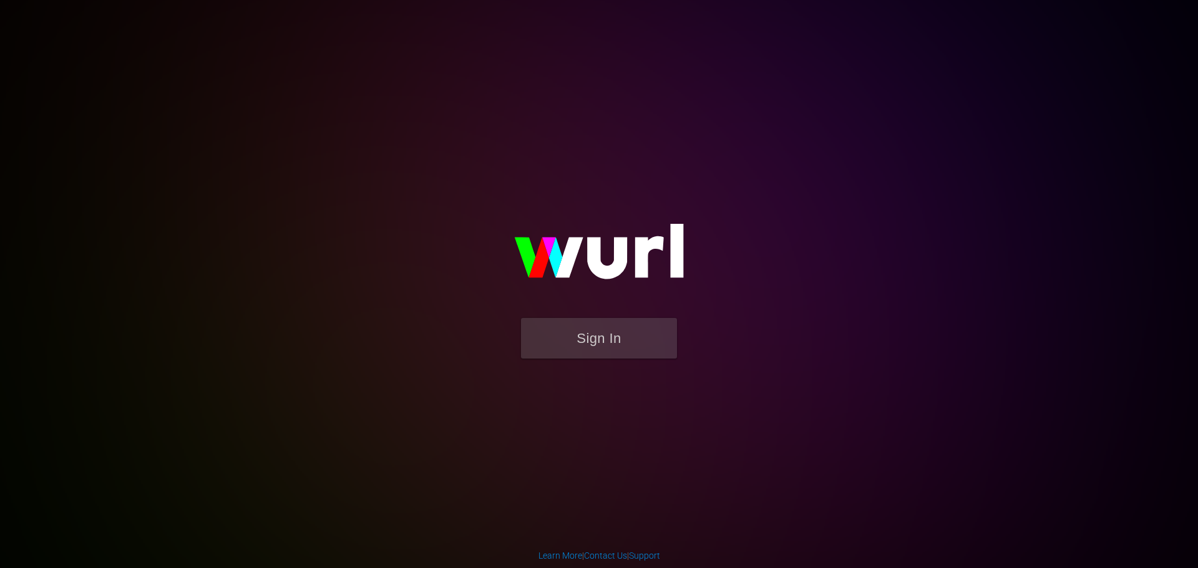  I want to click on a: Contact Us, so click(605, 556).